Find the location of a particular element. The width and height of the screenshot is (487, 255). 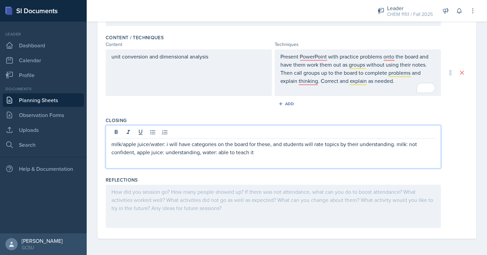

div: Techniques is located at coordinates (358, 44).